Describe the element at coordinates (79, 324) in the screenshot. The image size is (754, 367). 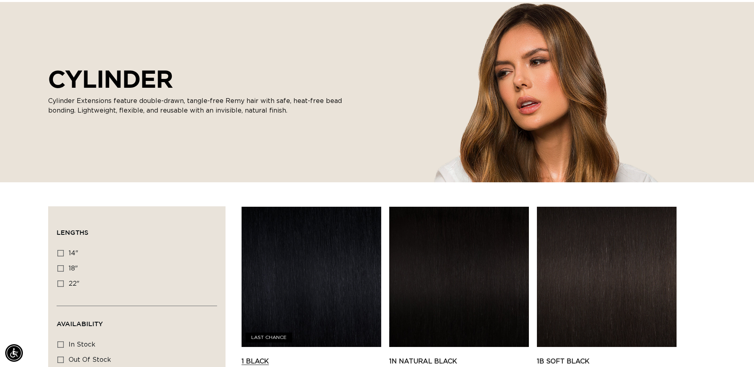
I see `span: Availability` at that location.